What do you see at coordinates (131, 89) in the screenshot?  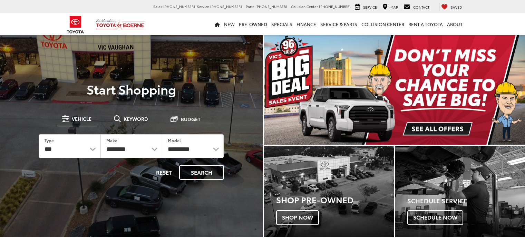 I see `p: Start Shopping` at bounding box center [131, 89].